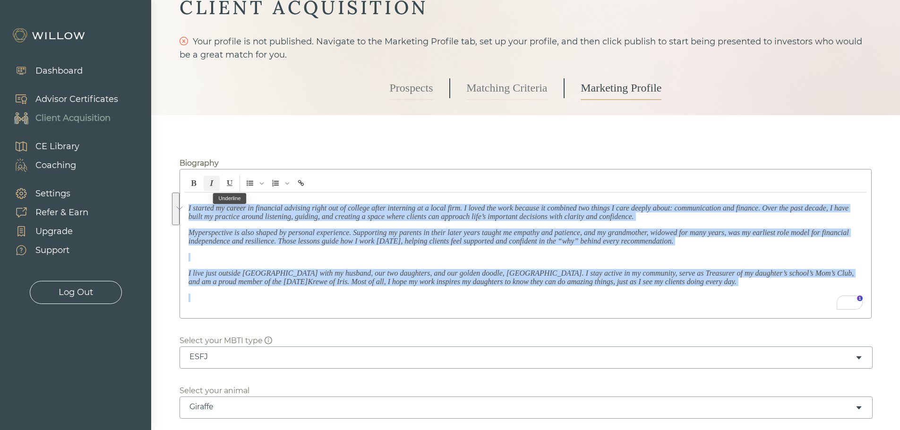  Describe the element at coordinates (46, 232) in the screenshot. I see `a: Upgrade` at that location.